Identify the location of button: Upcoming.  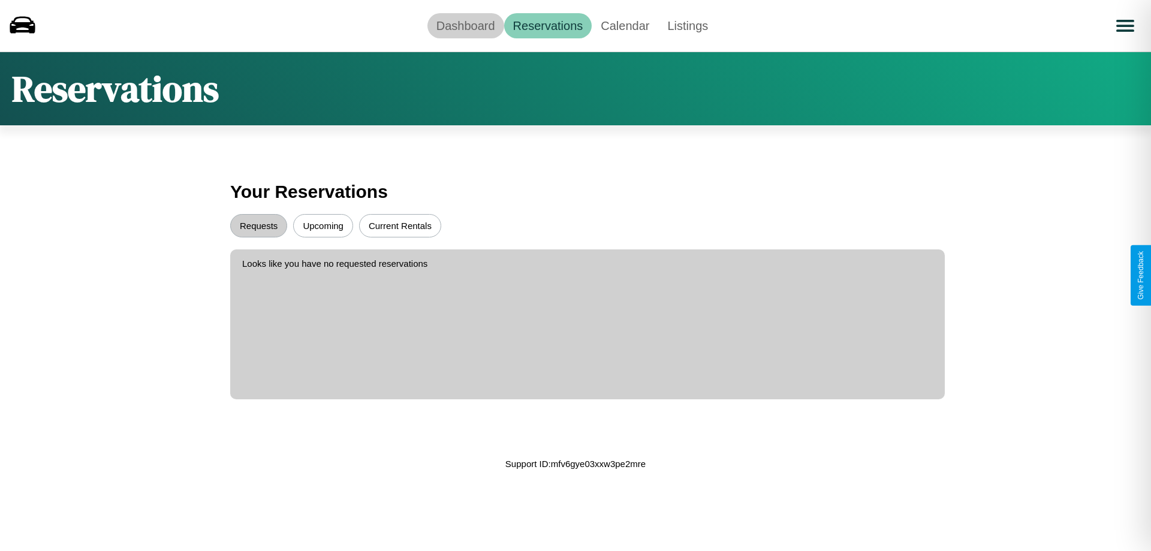
(323, 225).